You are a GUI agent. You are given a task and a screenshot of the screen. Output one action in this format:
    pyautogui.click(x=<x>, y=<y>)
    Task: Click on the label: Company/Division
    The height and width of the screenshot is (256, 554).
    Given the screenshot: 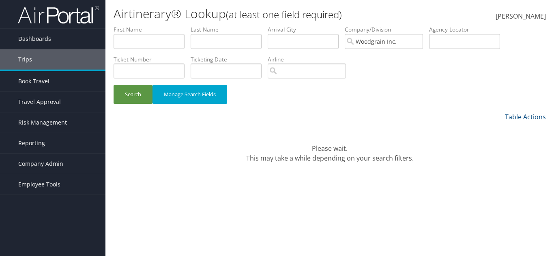 What is the action you would take?
    pyautogui.click(x=387, y=30)
    